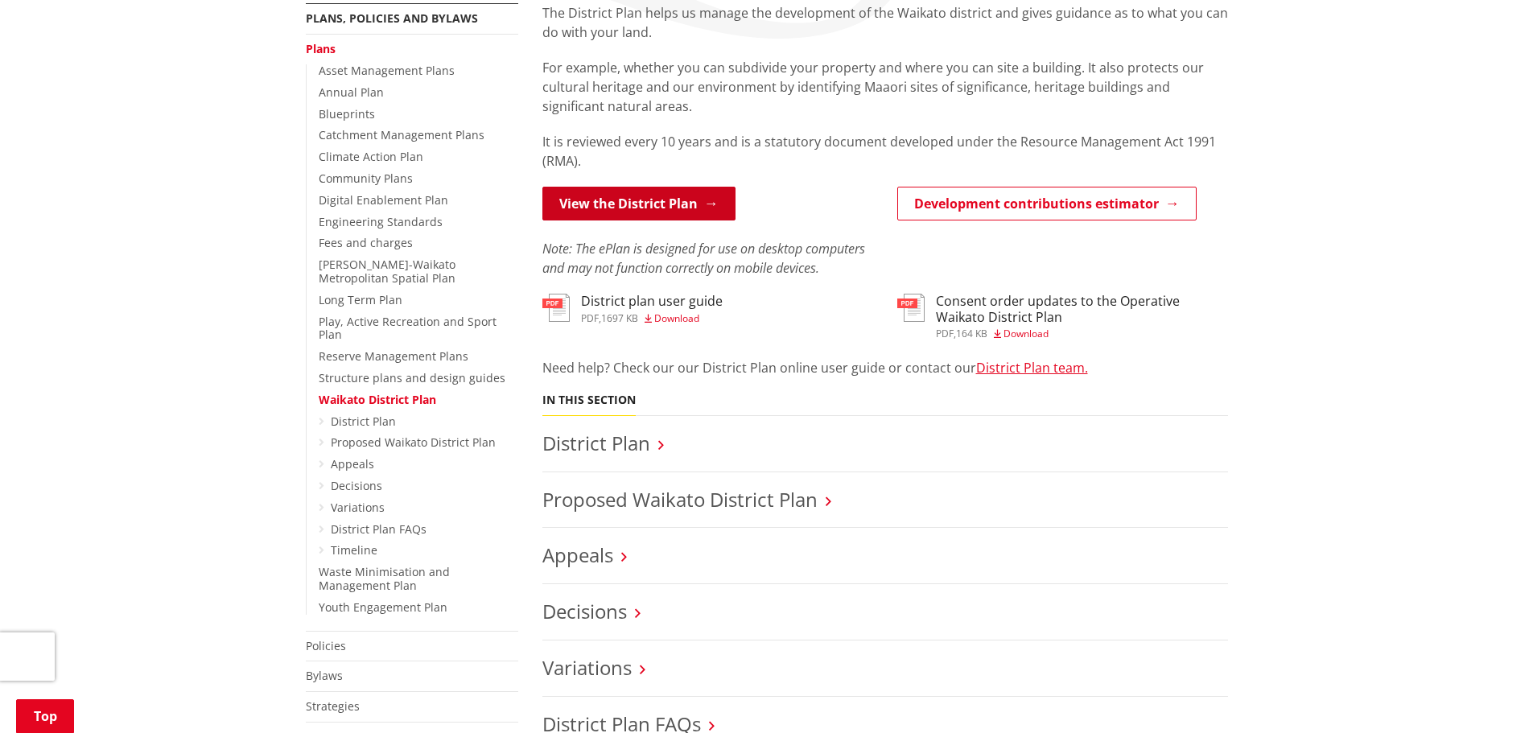  What do you see at coordinates (320, 48) in the screenshot?
I see `a: Plans` at bounding box center [320, 48].